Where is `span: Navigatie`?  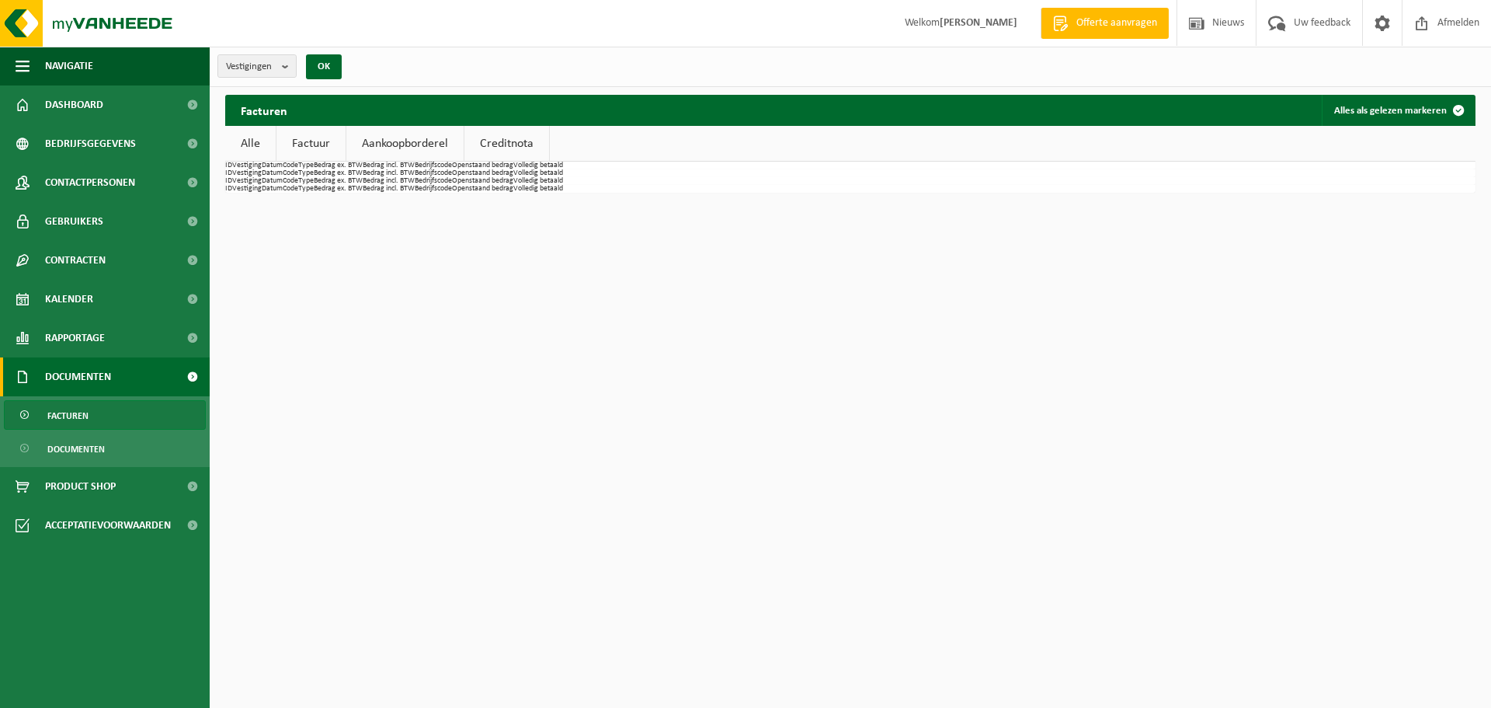 span: Navigatie is located at coordinates (69, 66).